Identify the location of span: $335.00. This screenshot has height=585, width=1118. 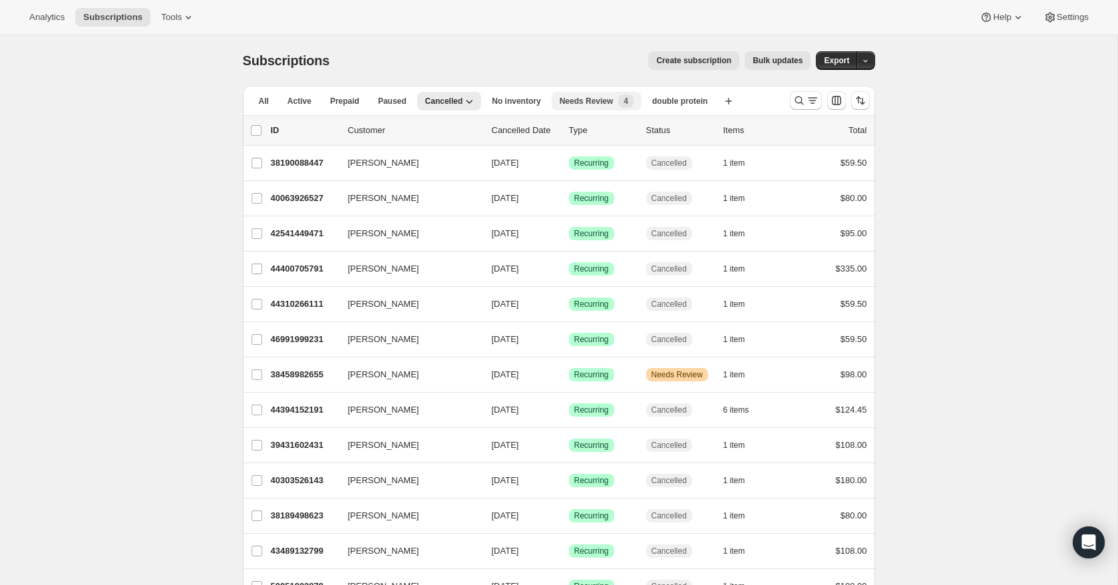
(851, 268).